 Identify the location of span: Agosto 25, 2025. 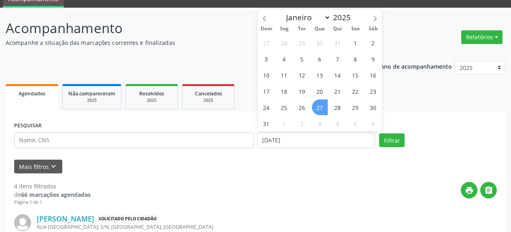
(284, 107).